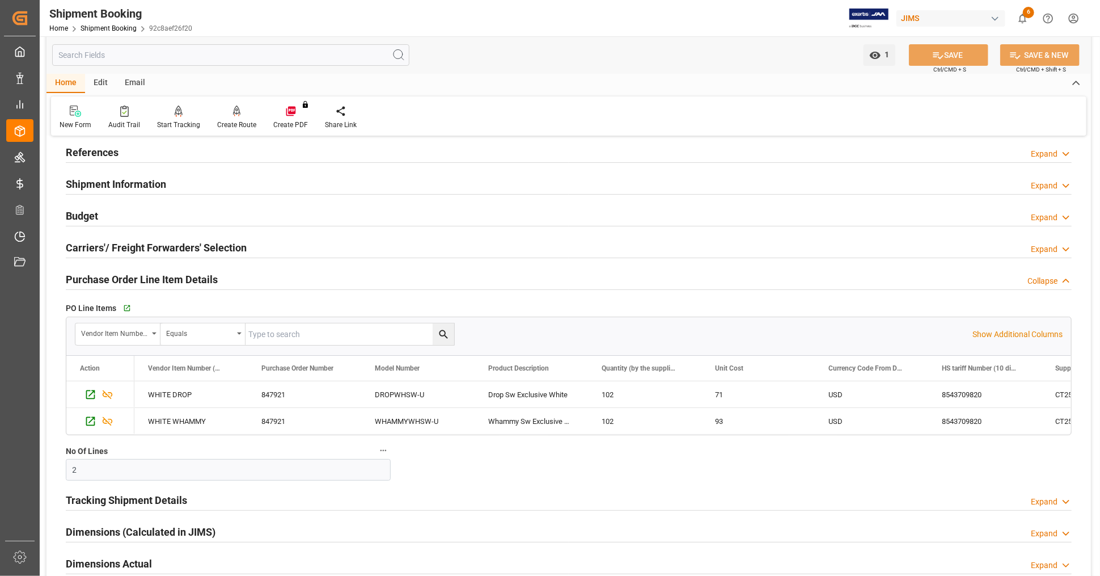 This screenshot has width=1100, height=576. What do you see at coordinates (200, 332) in the screenshot?
I see `div: Equals` at bounding box center [200, 332].